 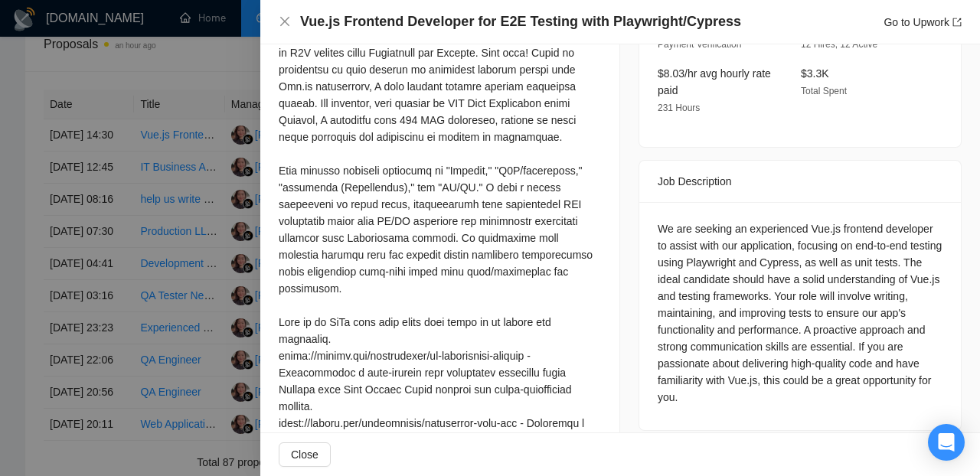 I want to click on span: Payment Verification, so click(x=699, y=44).